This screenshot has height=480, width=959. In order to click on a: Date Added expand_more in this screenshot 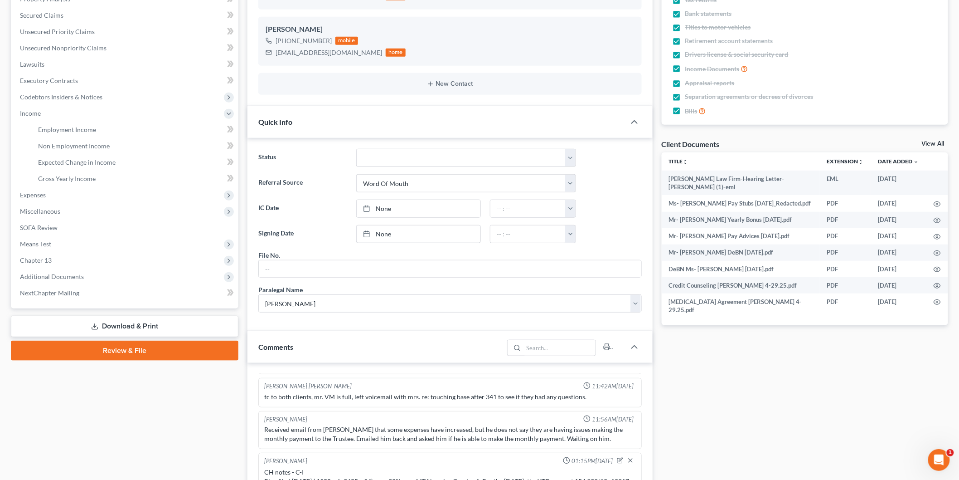, I will do `click(899, 161)`.